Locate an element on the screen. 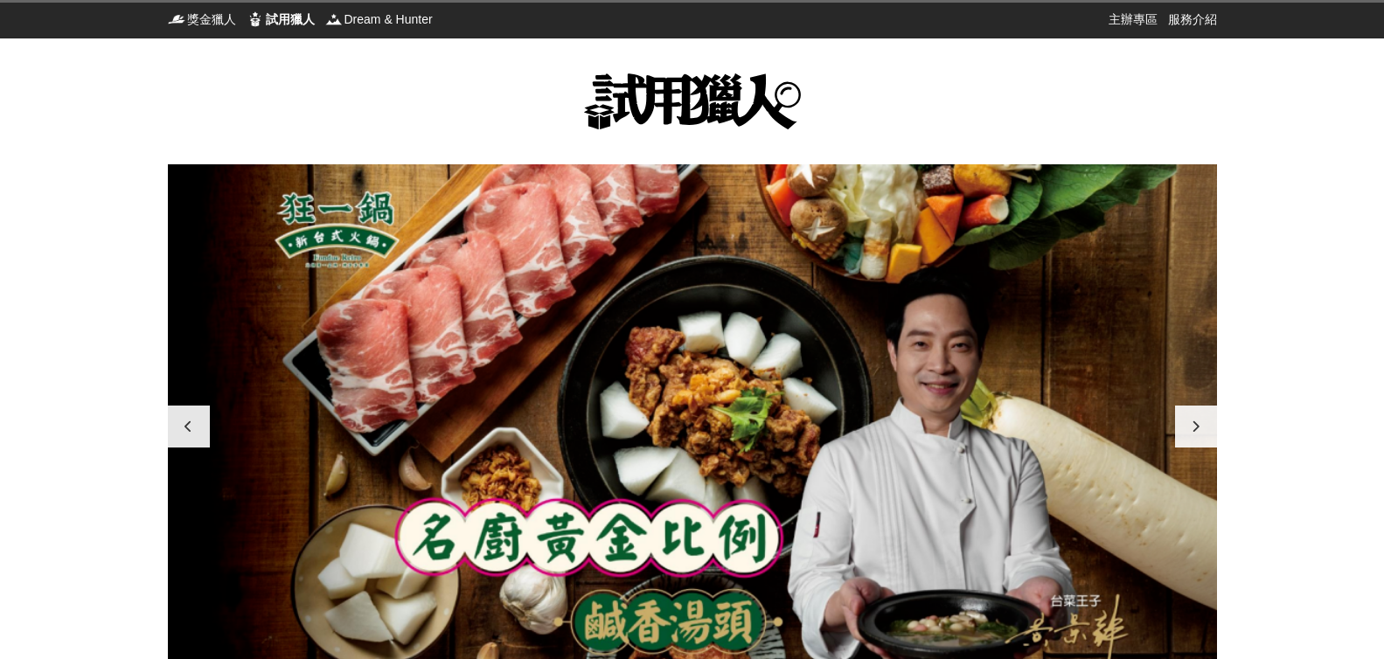 The height and width of the screenshot is (659, 1384). img: Dream & Hunter is located at coordinates (334, 19).